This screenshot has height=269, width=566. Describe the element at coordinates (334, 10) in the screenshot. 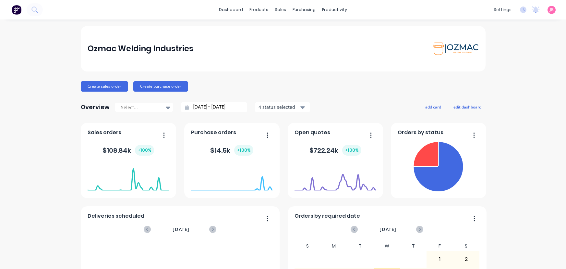

I see `div: productivity` at that location.